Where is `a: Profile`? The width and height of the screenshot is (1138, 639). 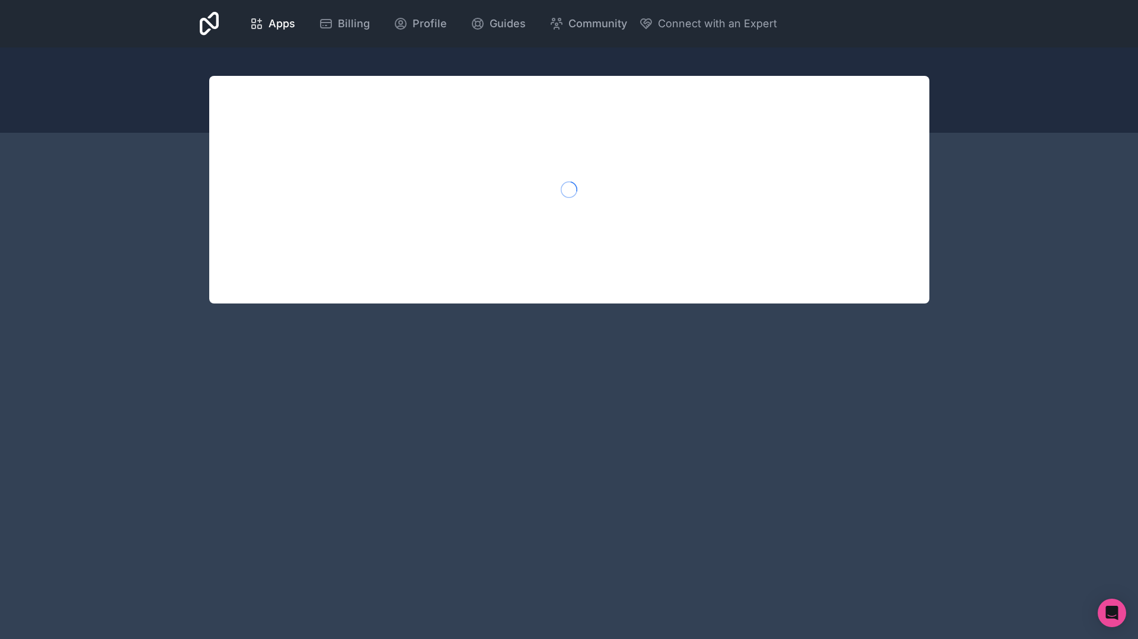
a: Profile is located at coordinates (420, 24).